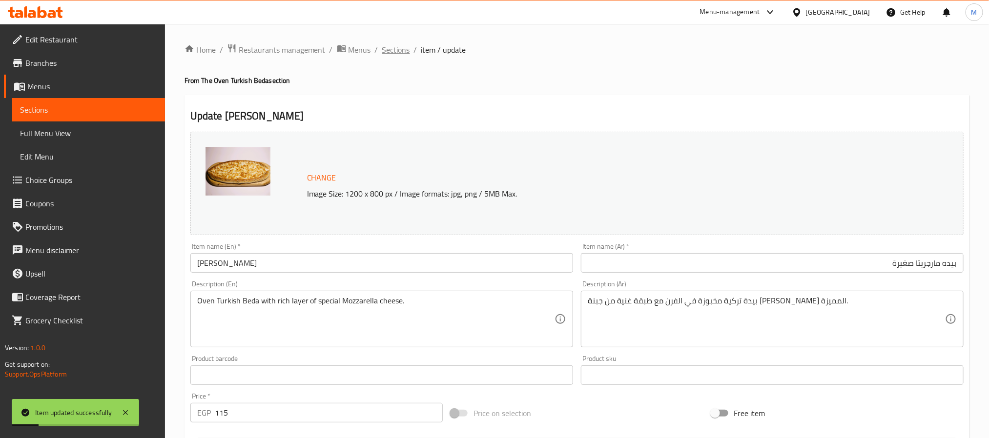 The height and width of the screenshot is (438, 989). I want to click on input: Enter name Ar, so click(772, 263).